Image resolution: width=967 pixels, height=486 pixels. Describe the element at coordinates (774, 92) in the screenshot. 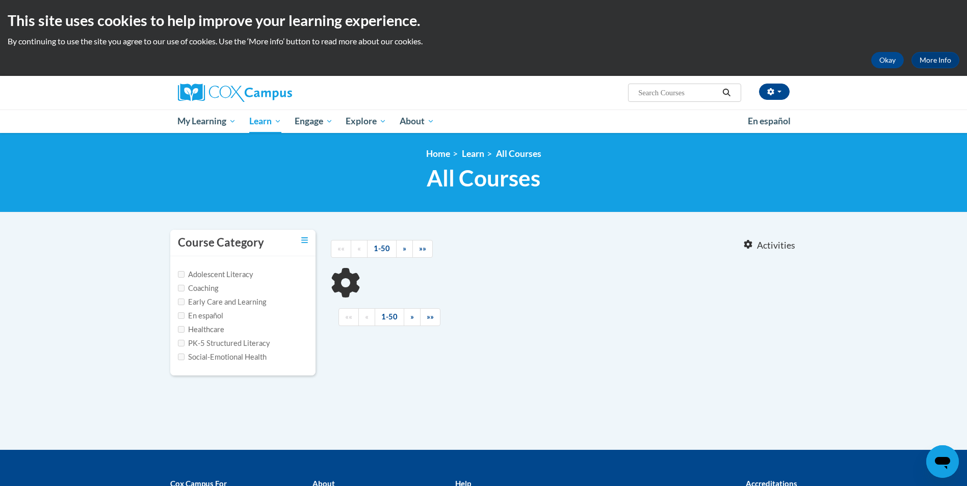

I see `button: Account Settings` at that location.